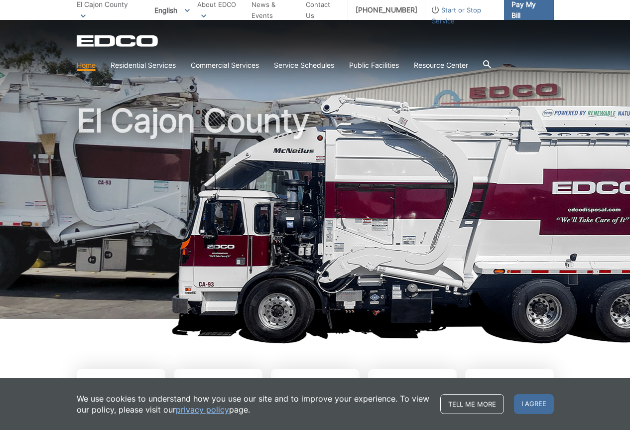 The image size is (630, 430). I want to click on a: privacy policy, so click(202, 409).